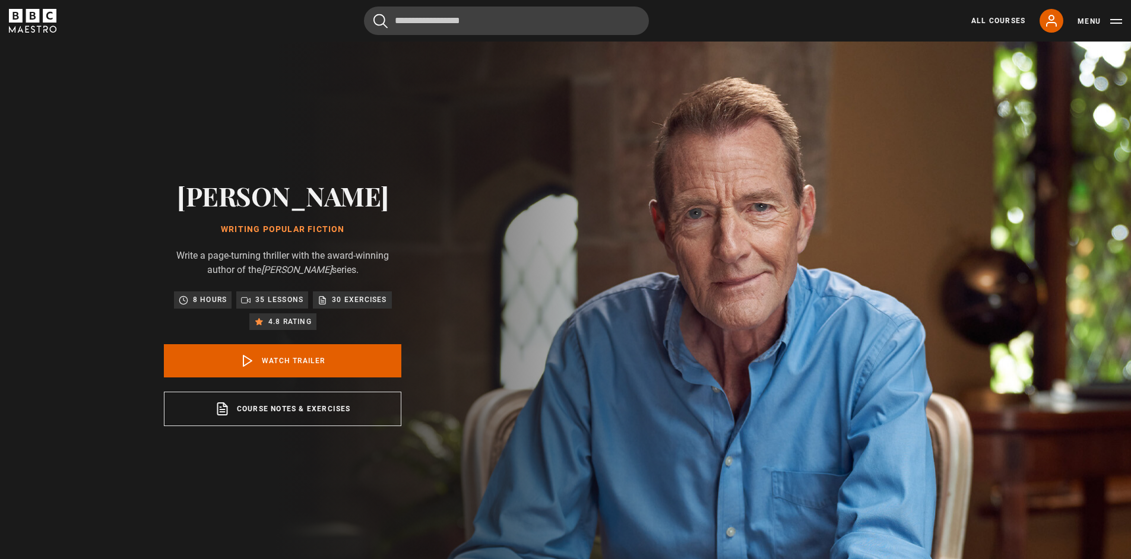 The image size is (1131, 559). I want to click on a: Course notes & exercises, so click(283, 409).